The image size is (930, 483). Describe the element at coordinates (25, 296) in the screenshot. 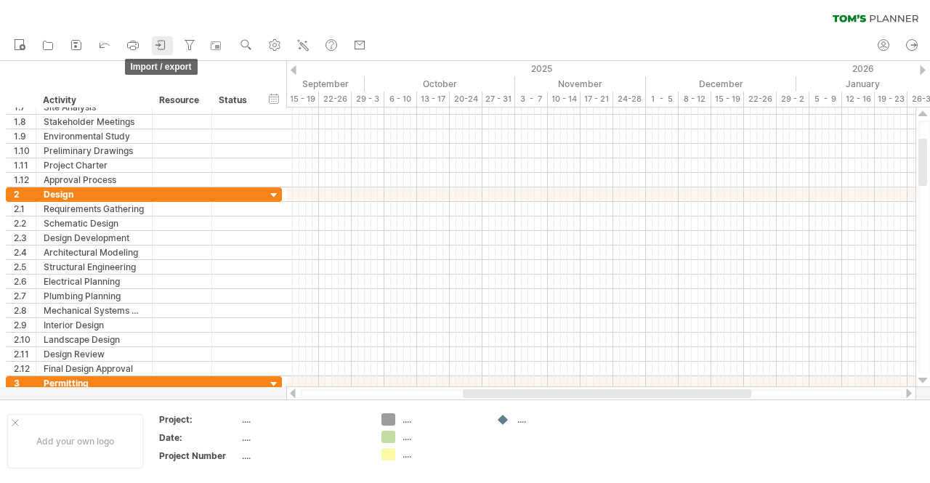

I see `div: 2.7` at that location.